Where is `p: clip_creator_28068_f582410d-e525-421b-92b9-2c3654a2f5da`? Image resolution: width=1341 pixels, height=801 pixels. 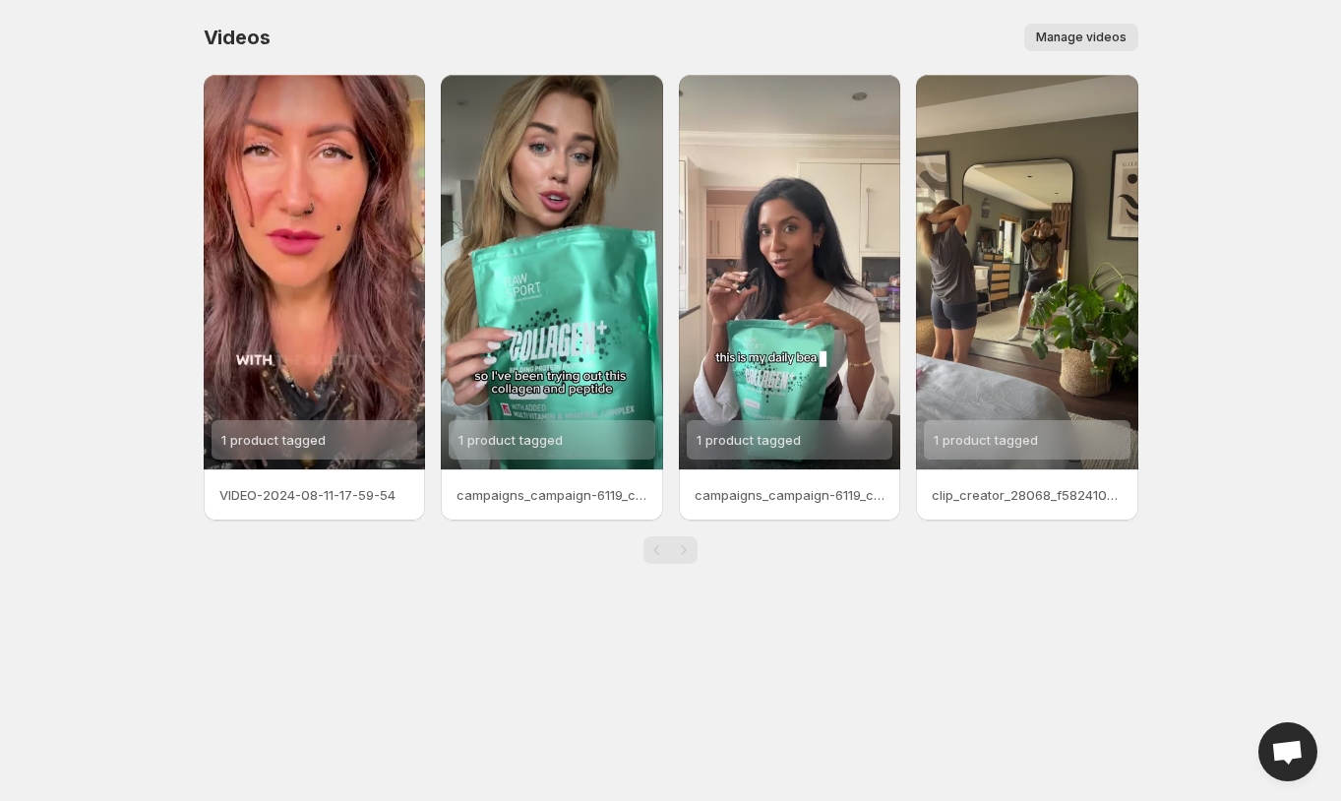
p: clip_creator_28068_f582410d-e525-421b-92b9-2c3654a2f5da is located at coordinates (1027, 495).